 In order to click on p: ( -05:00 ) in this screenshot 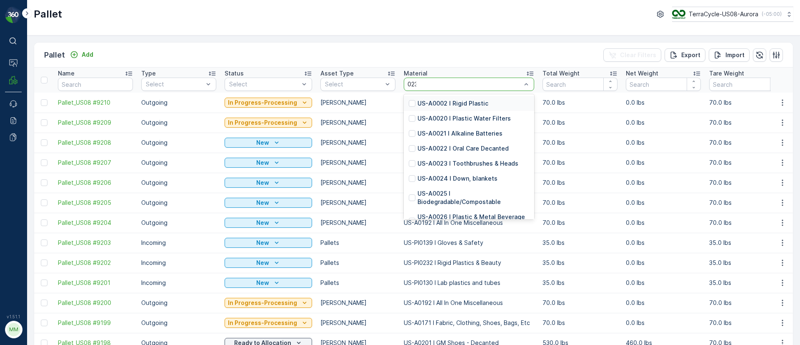, I will do `click(772, 14)`.